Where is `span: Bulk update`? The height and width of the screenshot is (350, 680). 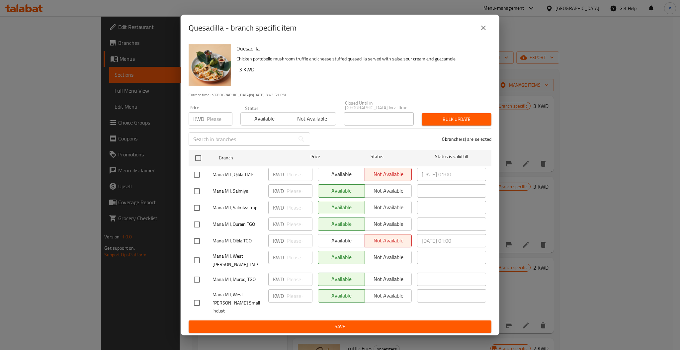
span: Bulk update is located at coordinates (457, 119).